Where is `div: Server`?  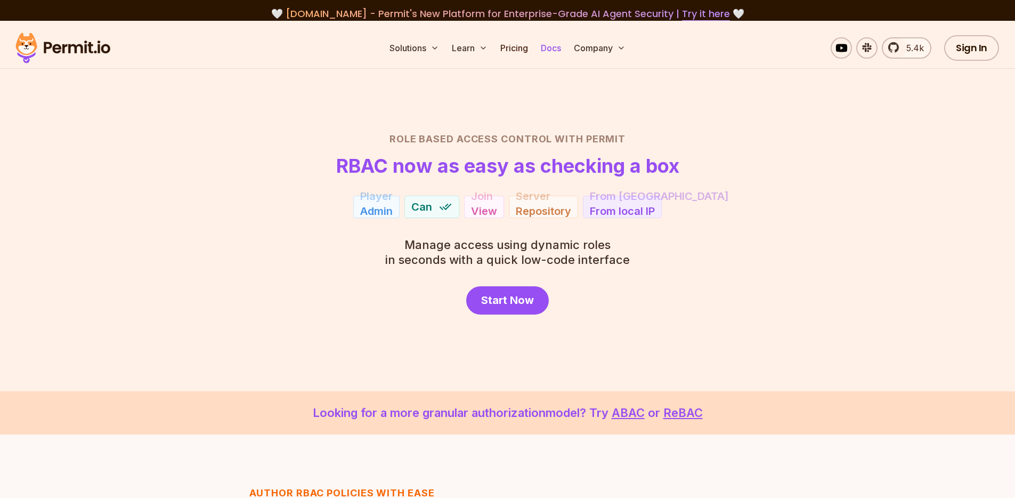 div: Server is located at coordinates (533, 196).